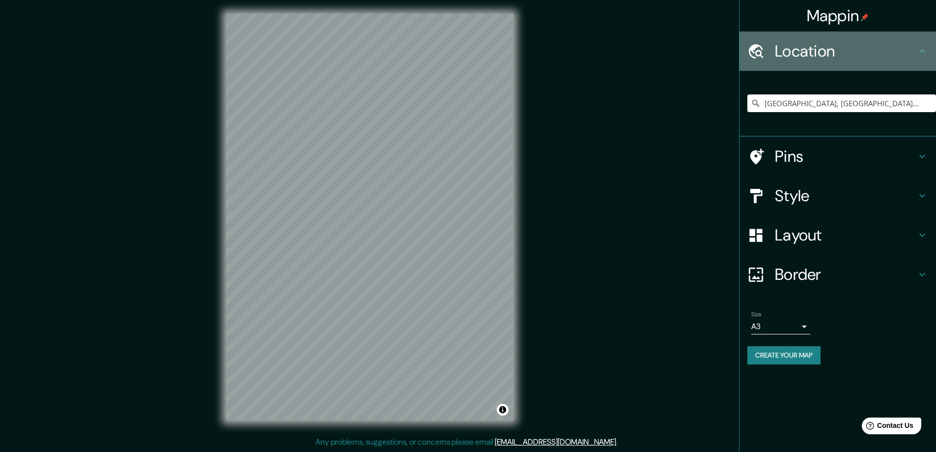 This screenshot has width=936, height=452. What do you see at coordinates (846, 51) in the screenshot?
I see `h4: Location` at bounding box center [846, 51].